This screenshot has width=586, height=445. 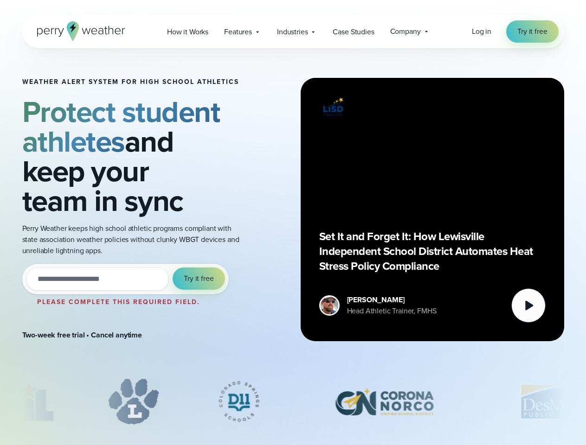 I want to click on div: 2 of 12, so click(x=133, y=402).